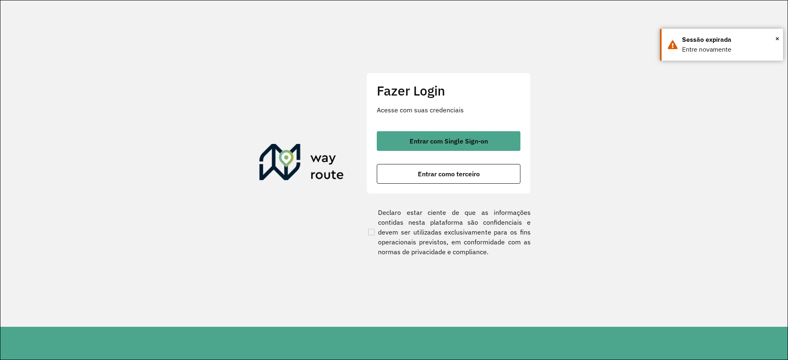  What do you see at coordinates (302, 164) in the screenshot?
I see `img: Roteirizador AmbevTech` at bounding box center [302, 164].